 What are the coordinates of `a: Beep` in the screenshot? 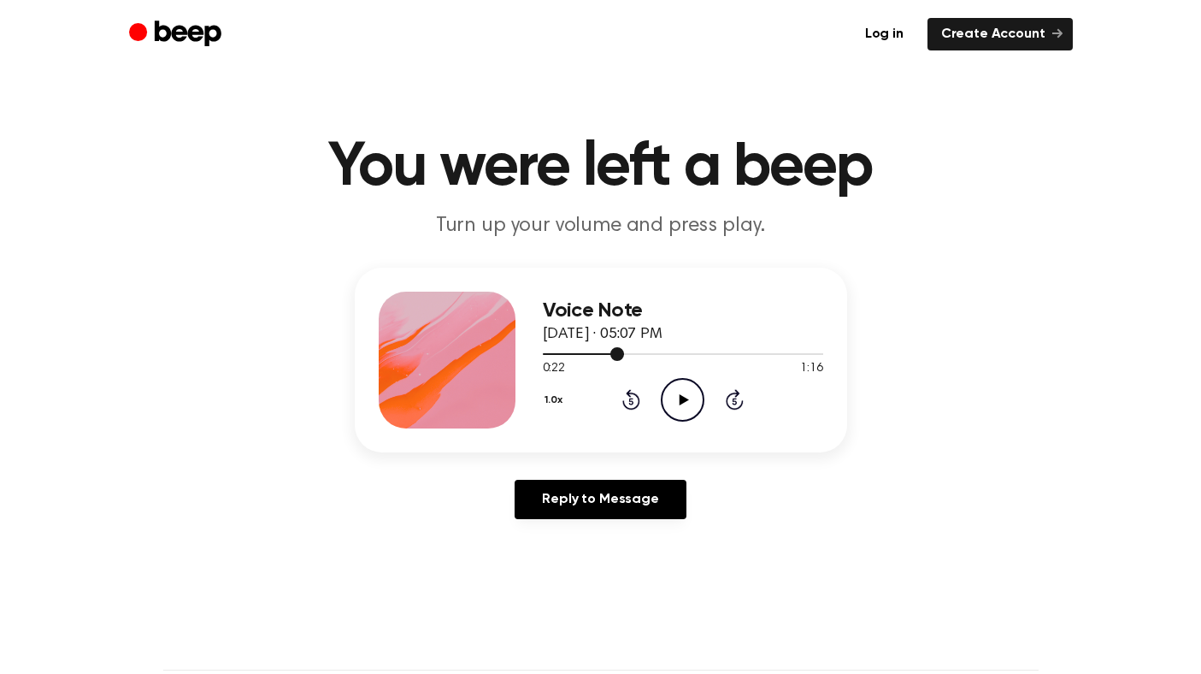 It's located at (177, 34).